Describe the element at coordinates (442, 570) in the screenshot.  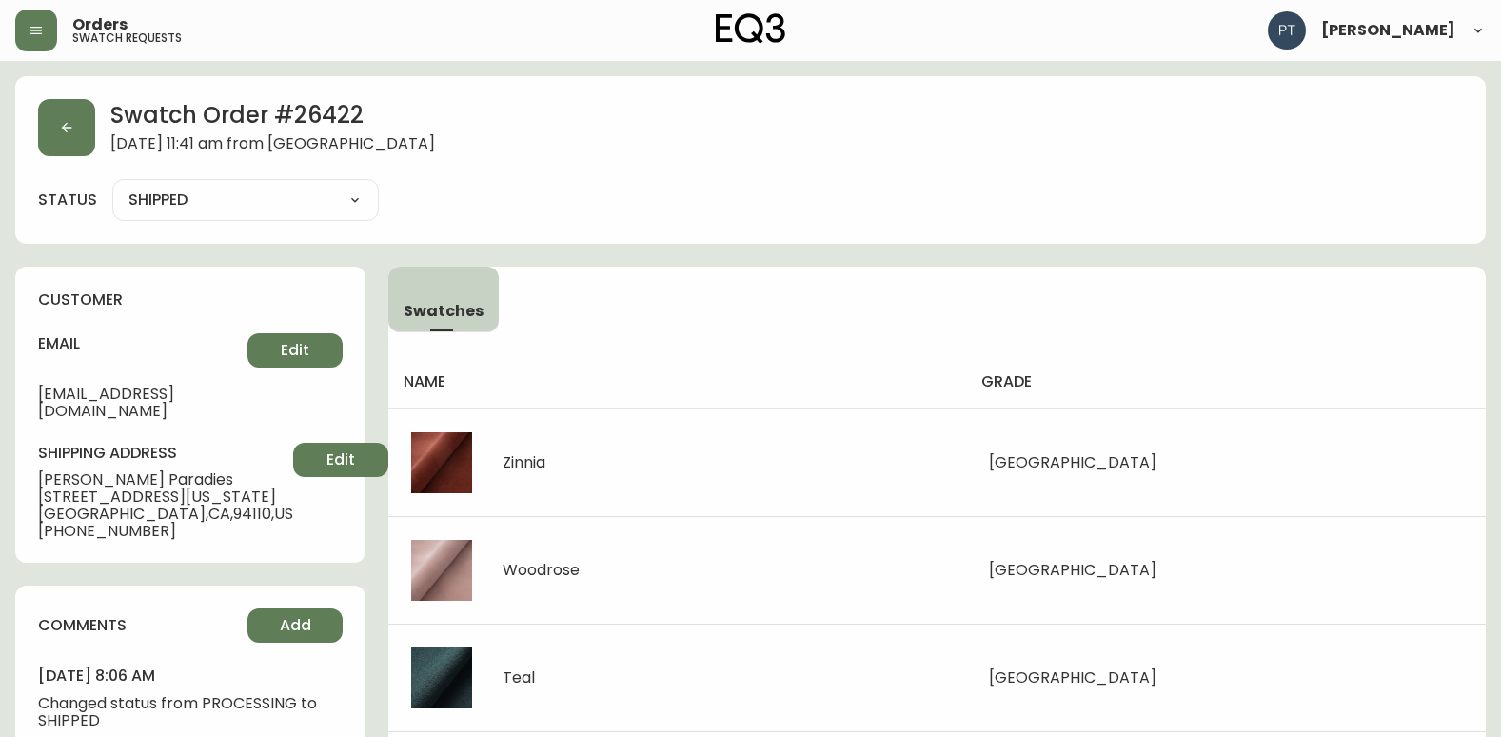
I see `img: 883265e6-346c-4568-aa30-ed3fc632de22.jpg-thumb.jpg` at that location.